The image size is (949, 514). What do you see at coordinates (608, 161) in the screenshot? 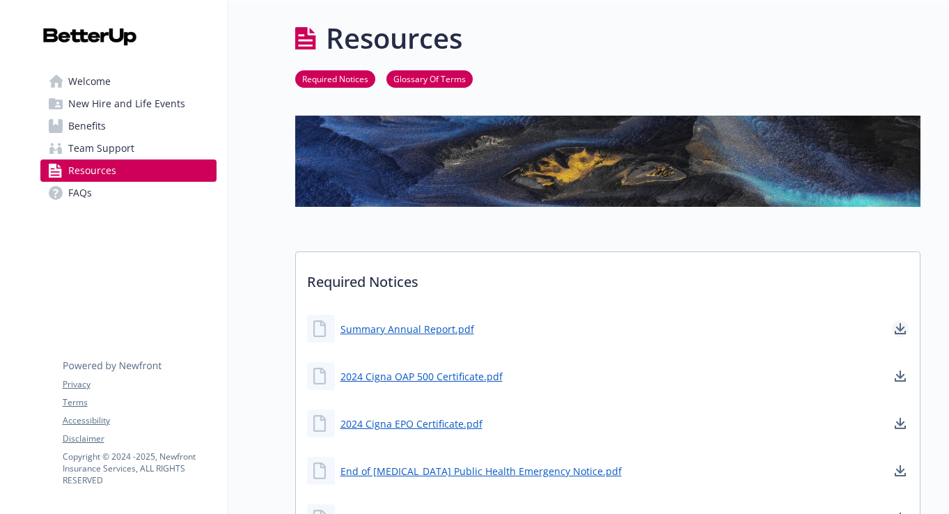
I see `img: resources page banner` at bounding box center [608, 161].